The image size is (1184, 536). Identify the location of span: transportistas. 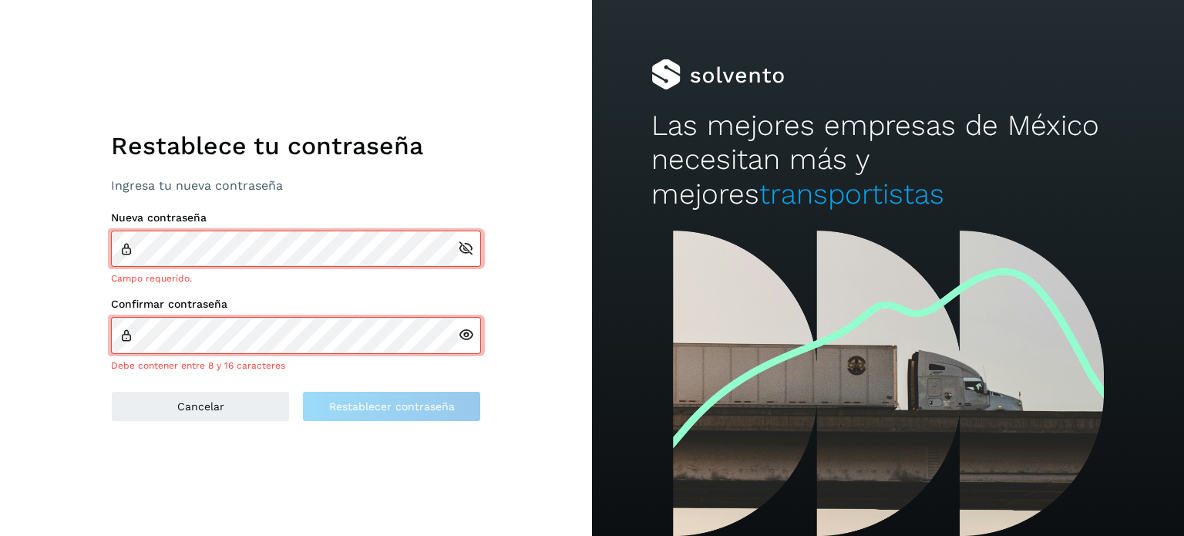
(851, 193).